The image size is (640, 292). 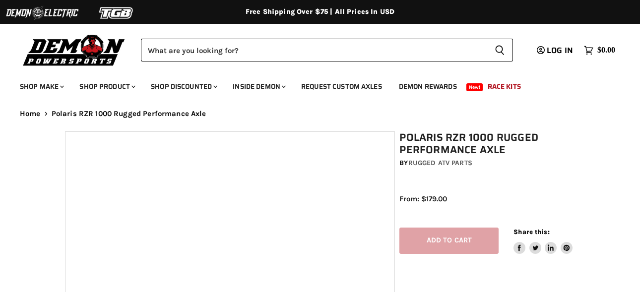 I want to click on a: Request Custom Axles, so click(x=342, y=86).